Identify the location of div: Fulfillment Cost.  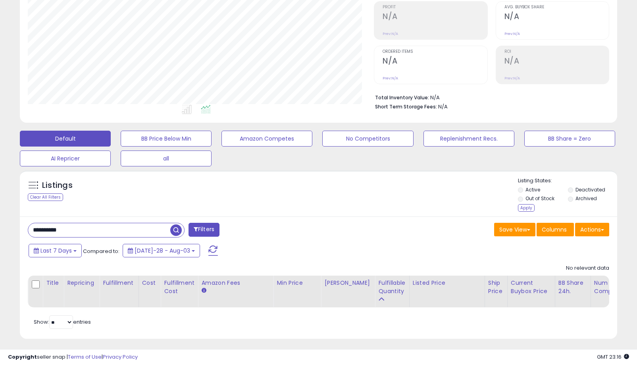
(179, 287).